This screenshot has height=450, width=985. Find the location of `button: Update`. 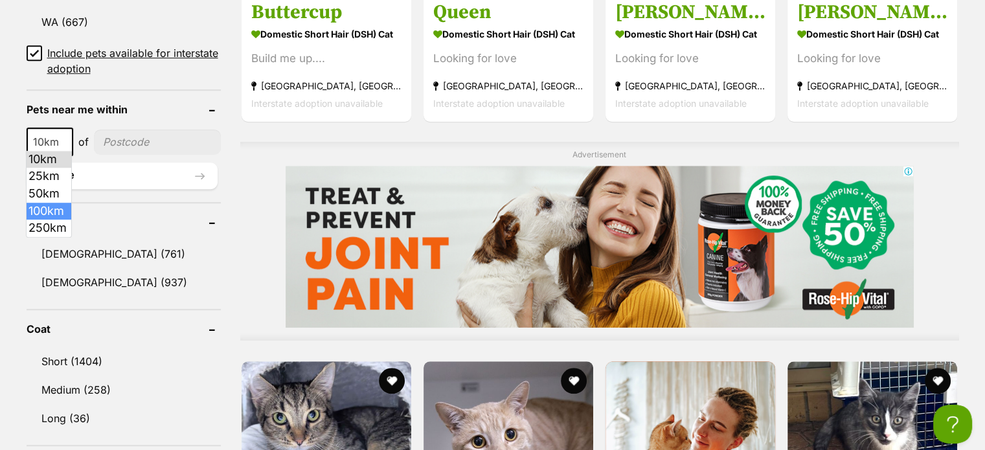

button: Update is located at coordinates (122, 175).